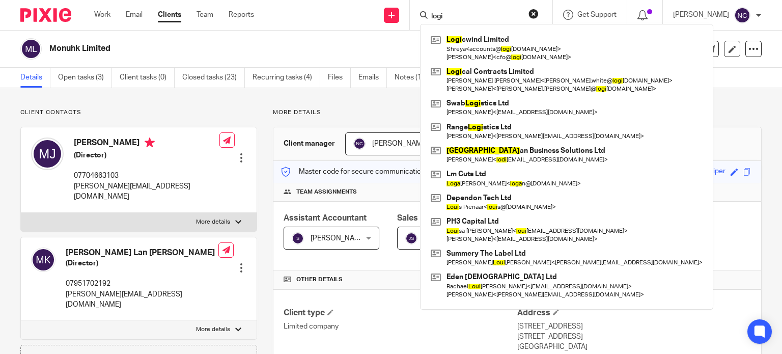 The height and width of the screenshot is (354, 782). What do you see at coordinates (422, 218) in the screenshot?
I see `span: Sales Person` at bounding box center [422, 218].